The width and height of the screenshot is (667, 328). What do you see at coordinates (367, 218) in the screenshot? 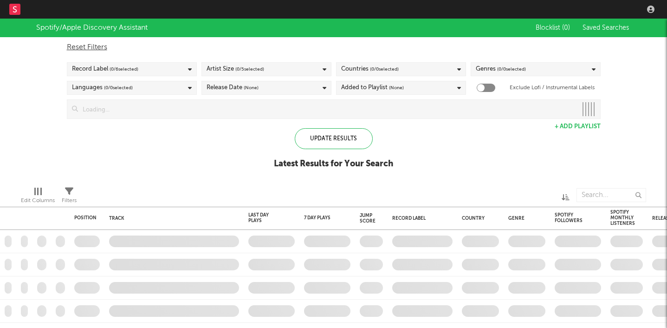
I see `div: Jump Score` at bounding box center [367, 218].